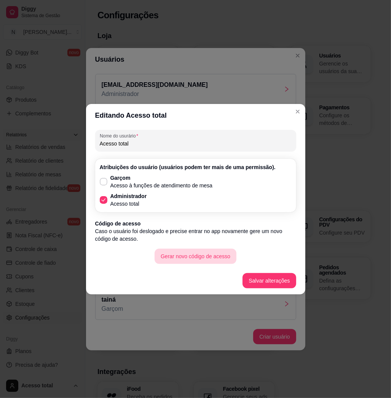 The image size is (391, 398). Describe the element at coordinates (196, 115) in the screenshot. I see `header: Editando Acesso total` at that location.